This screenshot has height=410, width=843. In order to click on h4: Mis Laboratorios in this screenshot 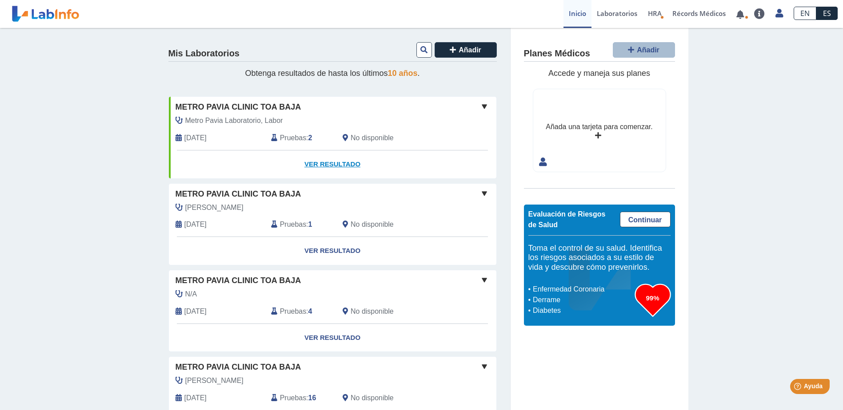, I will do `click(204, 54)`.